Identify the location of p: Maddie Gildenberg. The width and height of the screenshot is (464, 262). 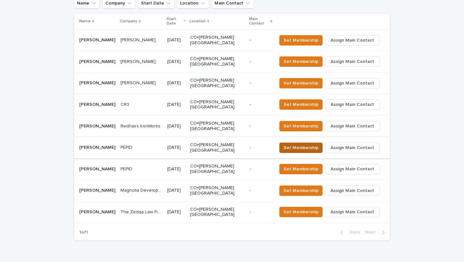
(98, 61).